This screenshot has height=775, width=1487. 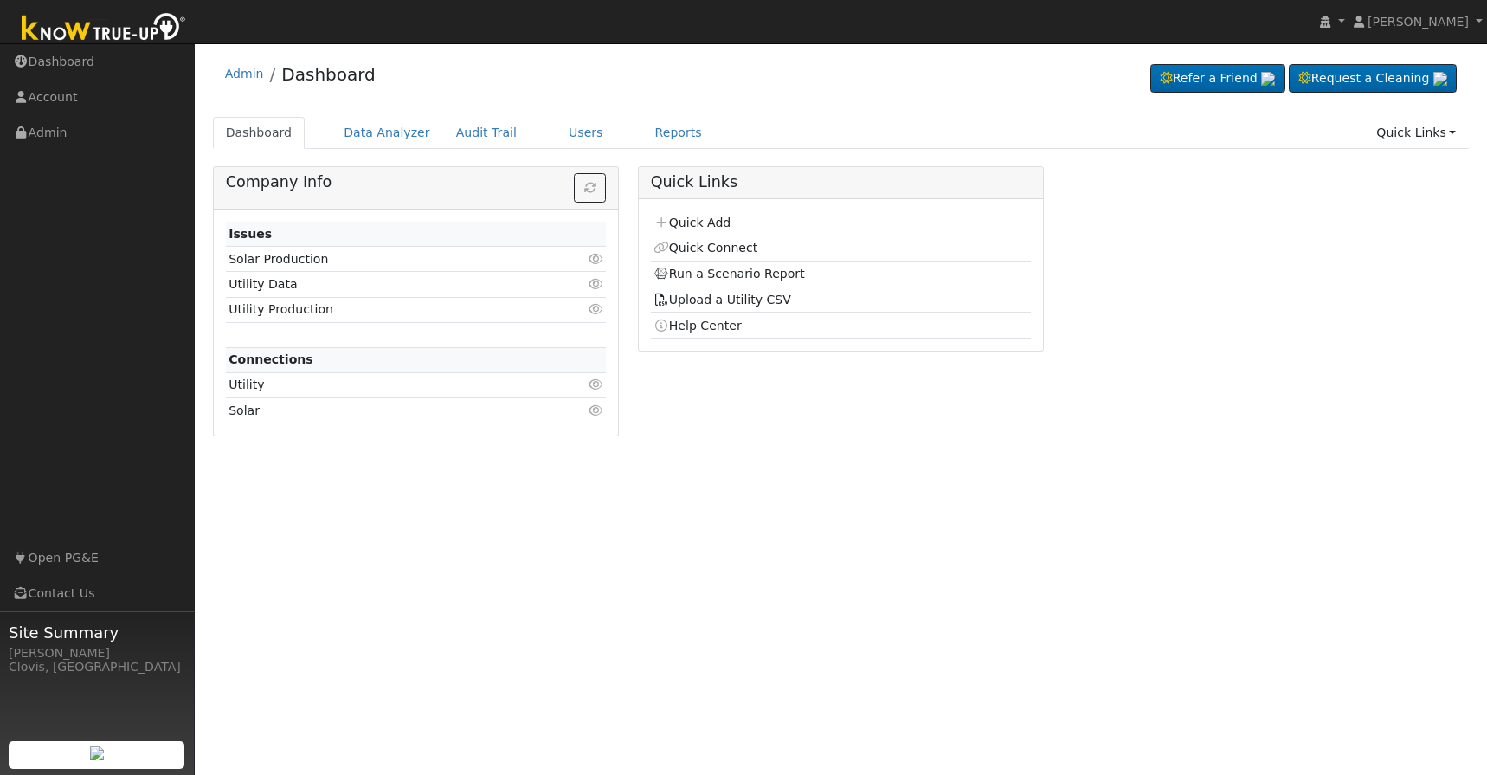 What do you see at coordinates (244, 74) in the screenshot?
I see `a: Admin` at bounding box center [244, 74].